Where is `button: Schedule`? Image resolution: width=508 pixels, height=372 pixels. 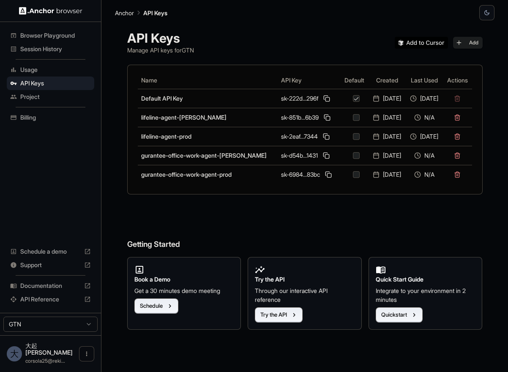
button: Schedule is located at coordinates (156, 306).